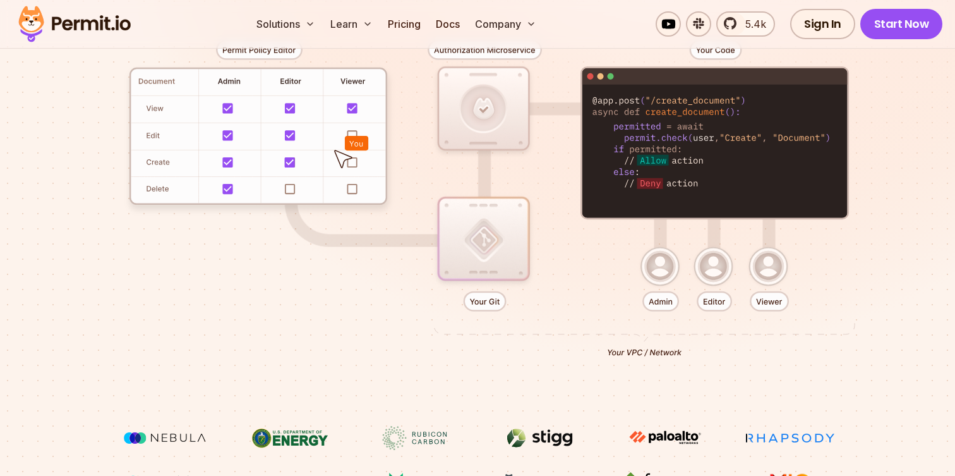 Image resolution: width=955 pixels, height=476 pixels. What do you see at coordinates (752, 24) in the screenshot?
I see `span: 5.4k` at bounding box center [752, 24].